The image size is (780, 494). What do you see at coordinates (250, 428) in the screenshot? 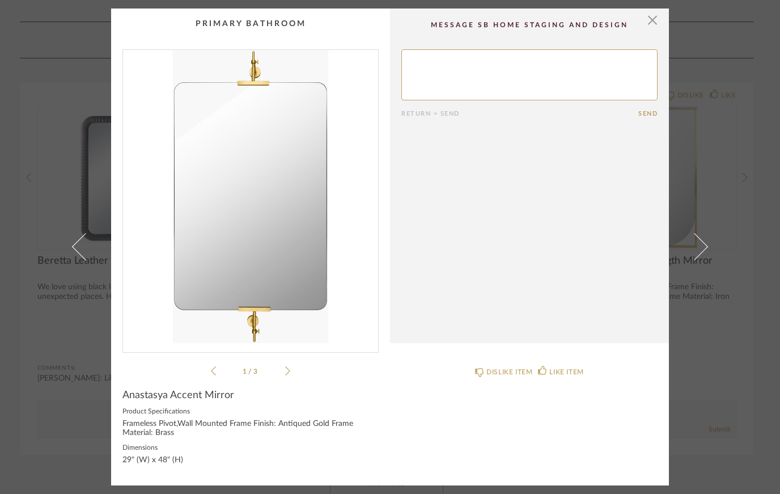
I see `div: Frameless Pivot,Wall Mounted Frame Finish: Antiqued Gold Frame Material: Brass` at bounding box center [250, 428].